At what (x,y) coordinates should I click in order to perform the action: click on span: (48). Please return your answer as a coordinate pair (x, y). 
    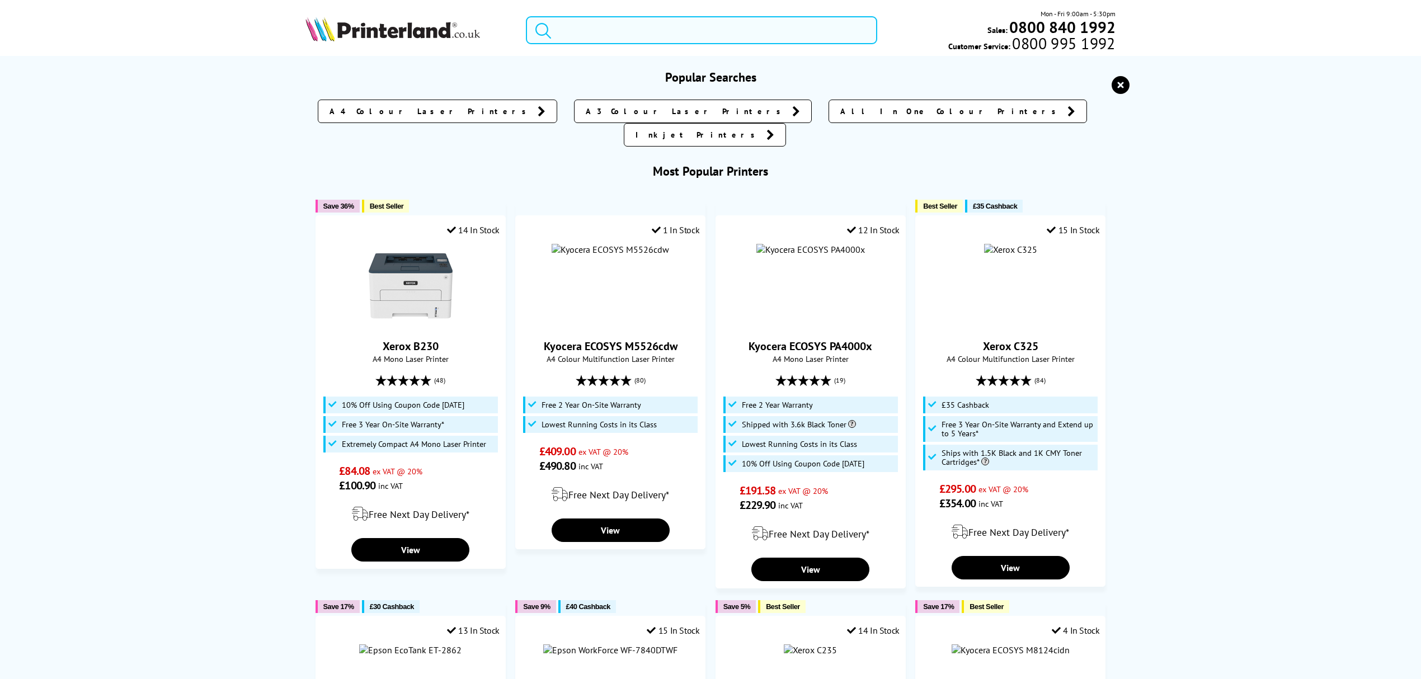
    Looking at the image, I should click on (440, 381).